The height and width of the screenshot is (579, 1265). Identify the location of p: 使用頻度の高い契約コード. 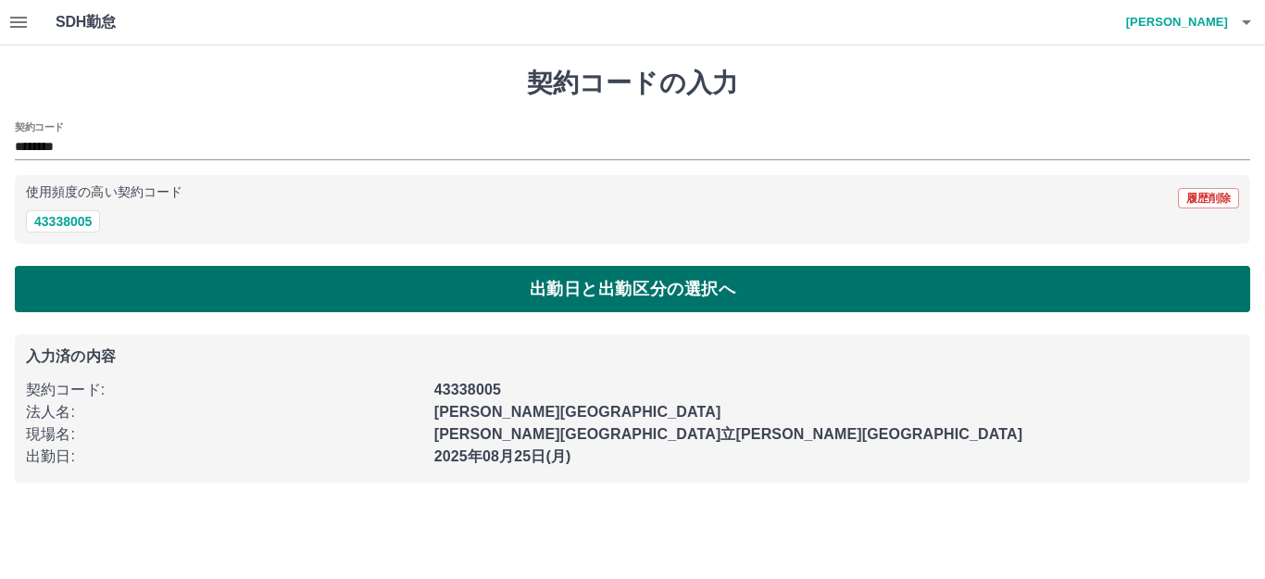
(104, 193).